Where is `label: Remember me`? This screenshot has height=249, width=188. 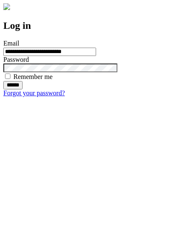
label: Remember me is located at coordinates (33, 77).